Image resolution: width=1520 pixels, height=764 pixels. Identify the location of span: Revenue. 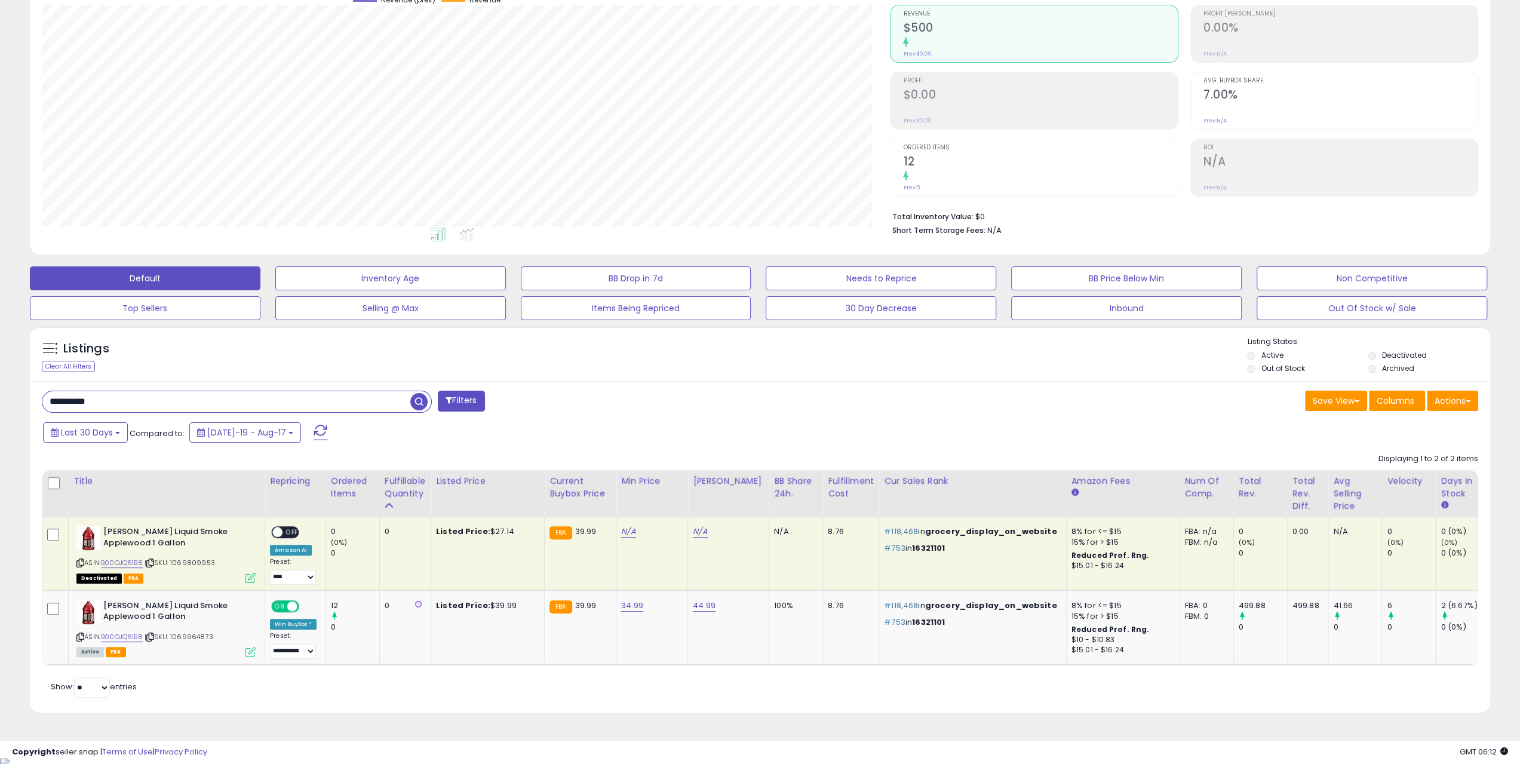
(1040, 14).